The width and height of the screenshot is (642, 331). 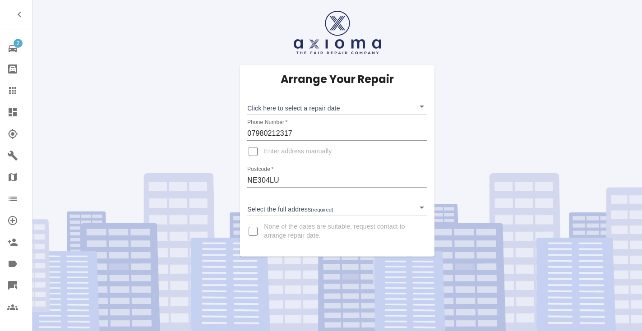 I want to click on img: axioma, so click(x=338, y=32).